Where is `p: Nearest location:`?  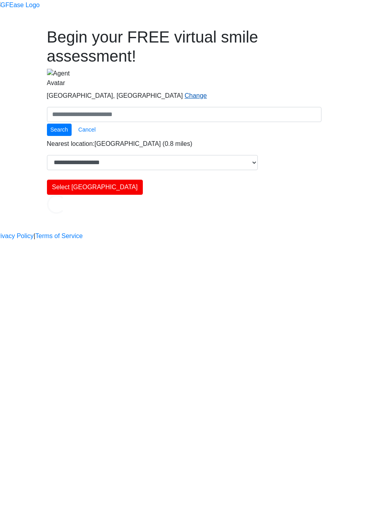
p: Nearest location: is located at coordinates (184, 144).